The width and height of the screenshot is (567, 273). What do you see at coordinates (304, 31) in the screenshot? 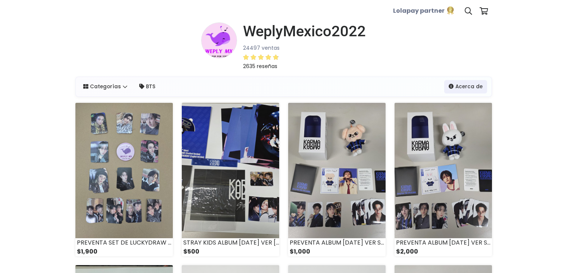
I see `h1: WeplyMexico2022` at bounding box center [304, 31].